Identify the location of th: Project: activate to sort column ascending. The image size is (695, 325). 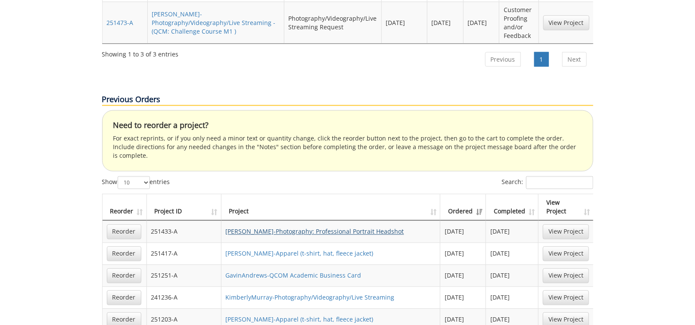
(331, 207).